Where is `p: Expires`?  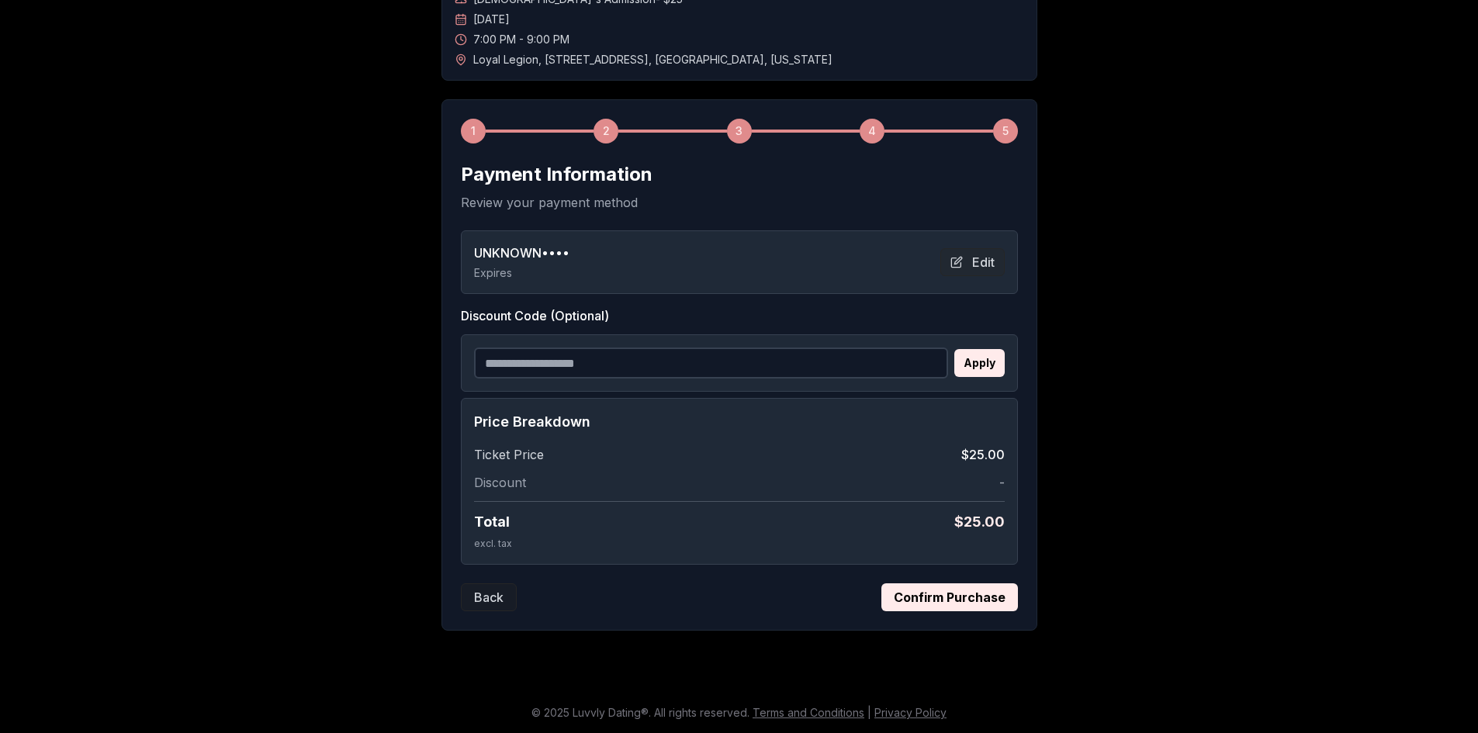 p: Expires is located at coordinates (521, 273).